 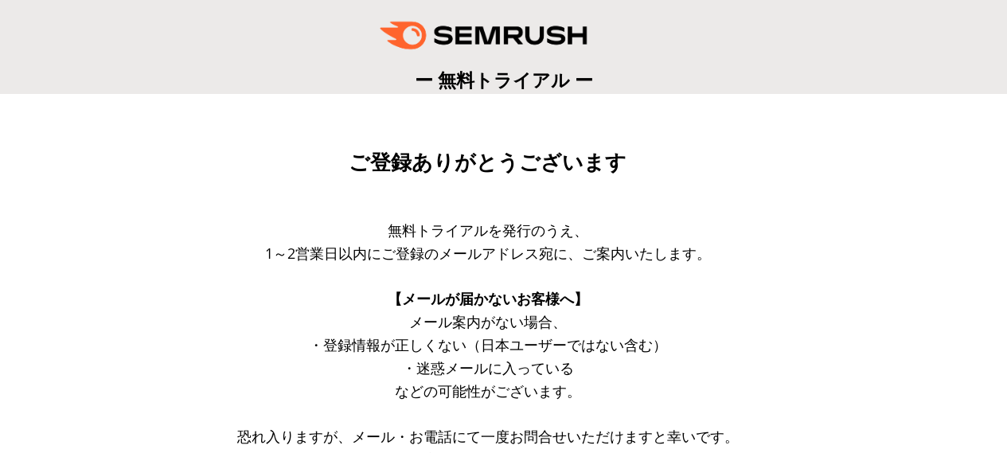 What do you see at coordinates (488, 436) in the screenshot?
I see `span: 恐れ入りますが、メール・お電話にて一度お問合せいただけますと幸いです。` at bounding box center [488, 436].